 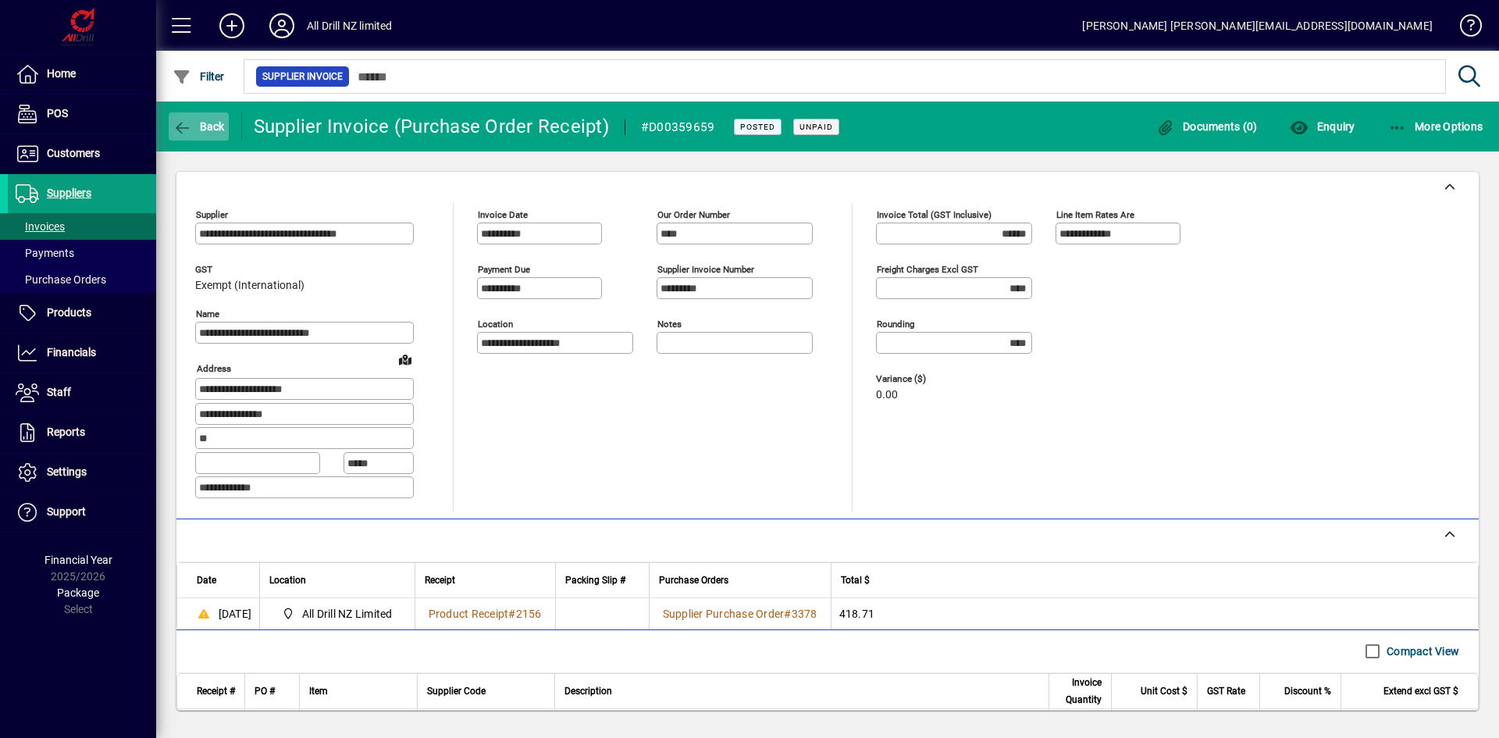 What do you see at coordinates (503, 215) in the screenshot?
I see `mat-label: Invoice date` at bounding box center [503, 215].